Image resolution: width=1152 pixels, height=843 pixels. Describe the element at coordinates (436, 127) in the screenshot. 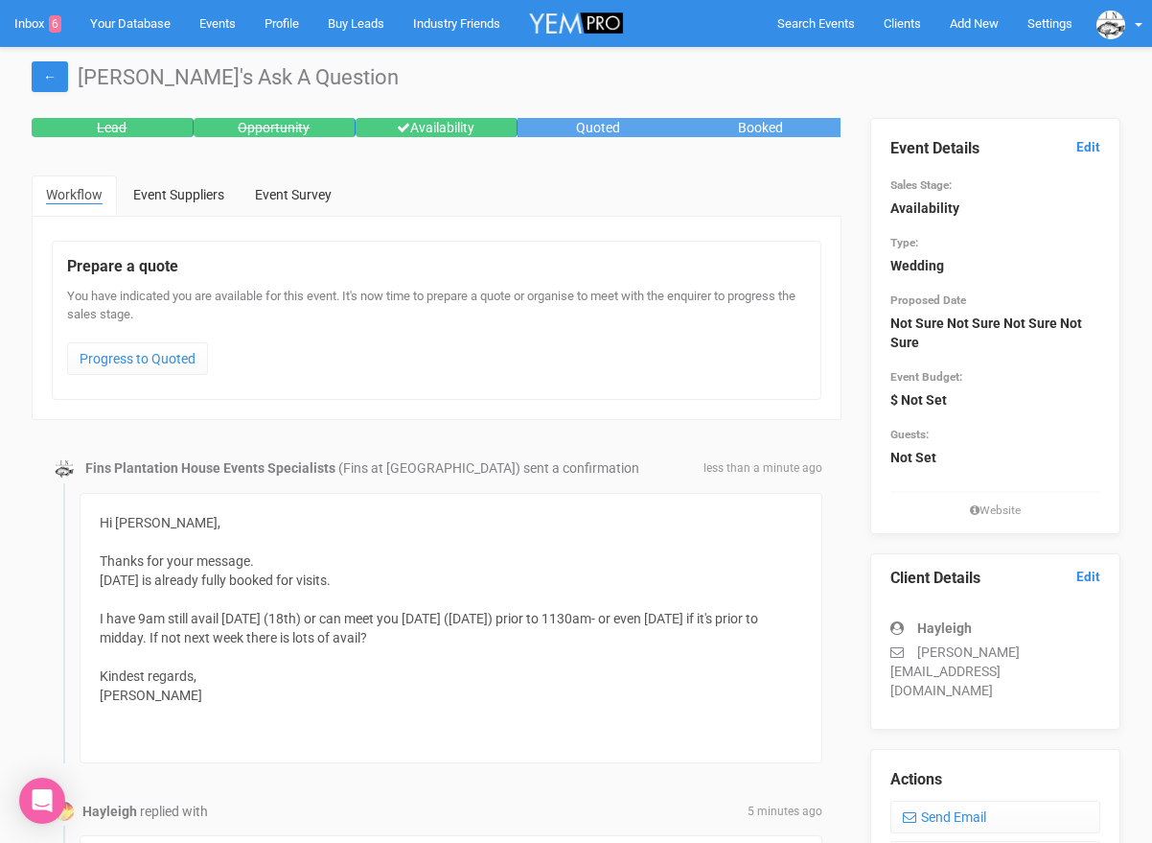

I see `div: Availability` at that location.